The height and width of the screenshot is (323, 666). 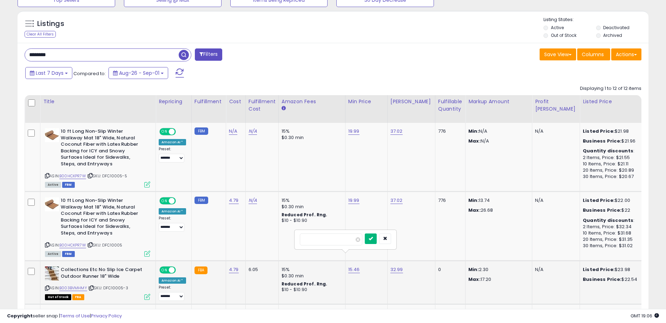 What do you see at coordinates (612, 141) in the screenshot?
I see `div: $21.96` at bounding box center [612, 141].